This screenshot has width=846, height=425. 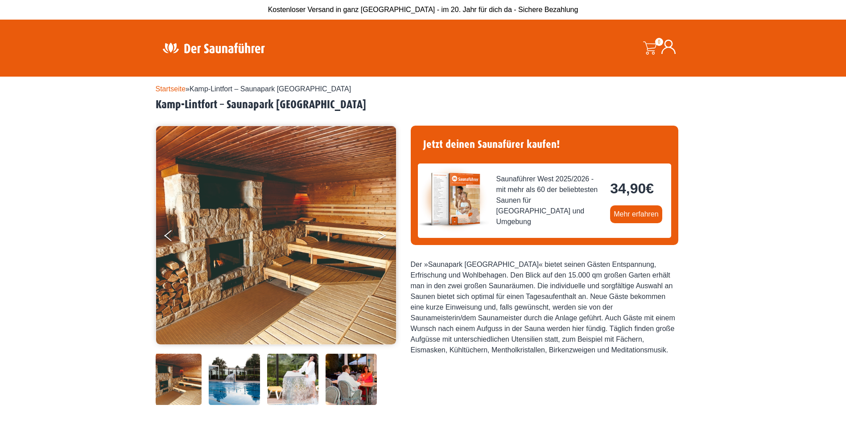 I want to click on bdi: 34,90, so click(x=632, y=189).